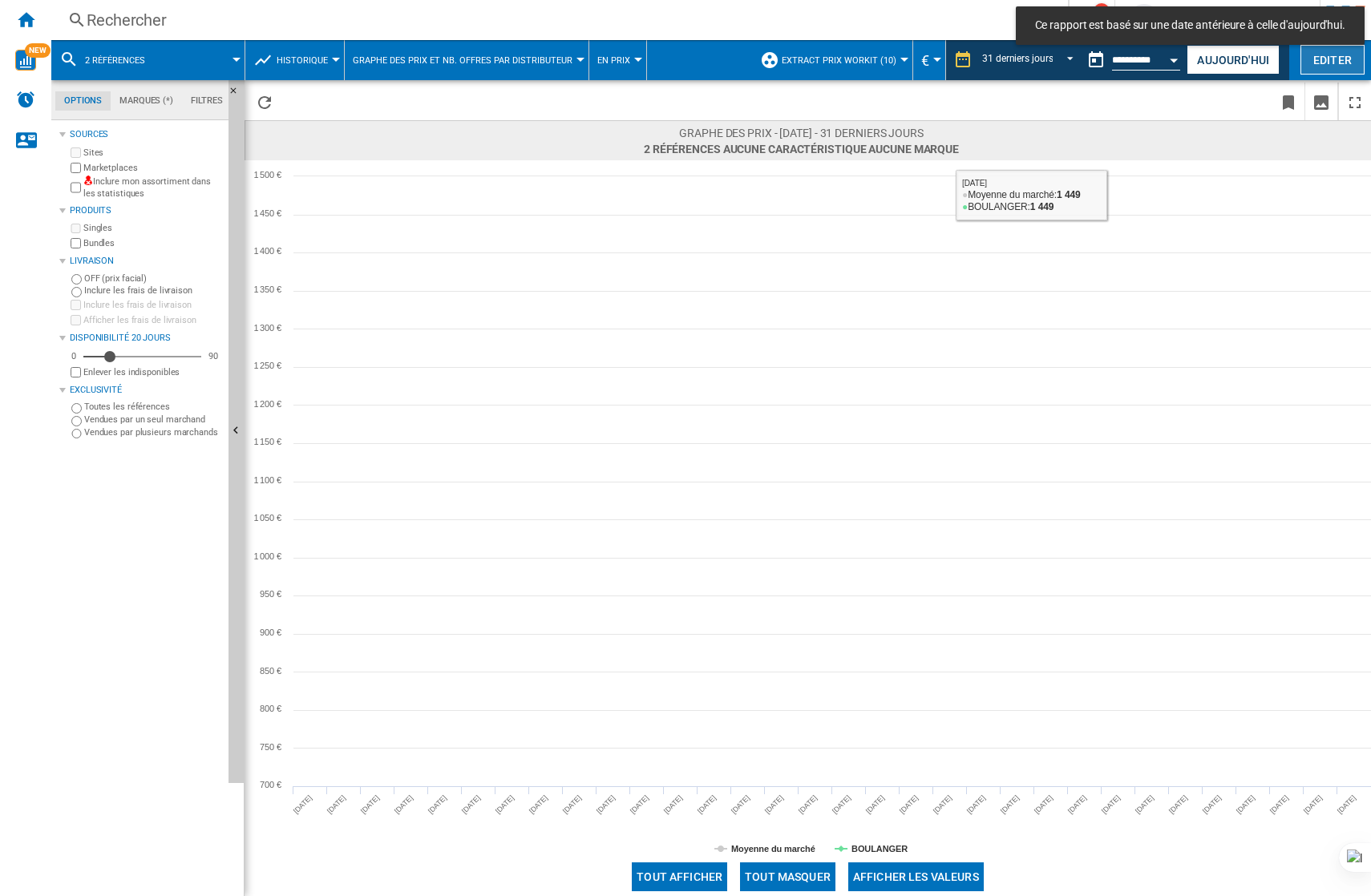  Describe the element at coordinates (270, 594) in the screenshot. I see `tspan: 950 €` at that location.